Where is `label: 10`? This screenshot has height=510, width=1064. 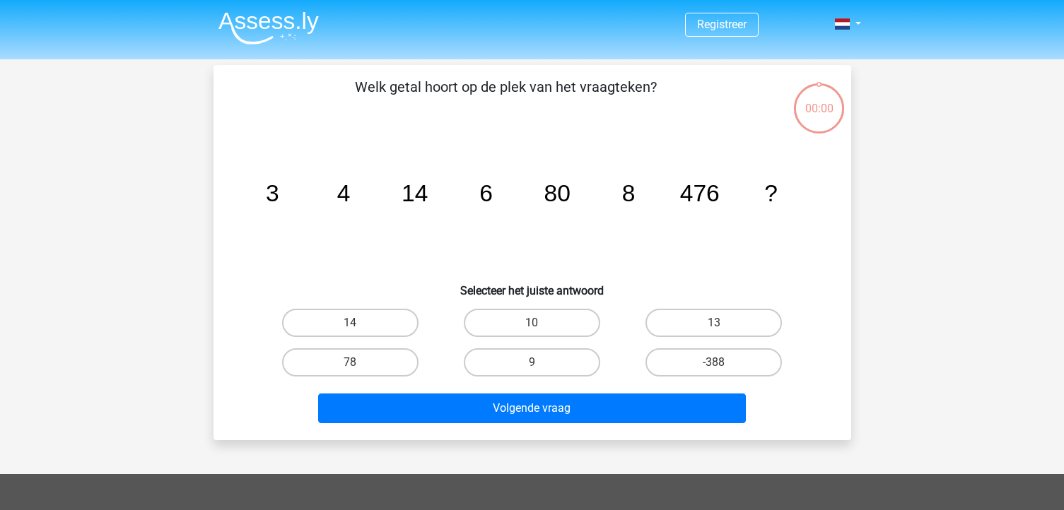 label: 10 is located at coordinates (531, 323).